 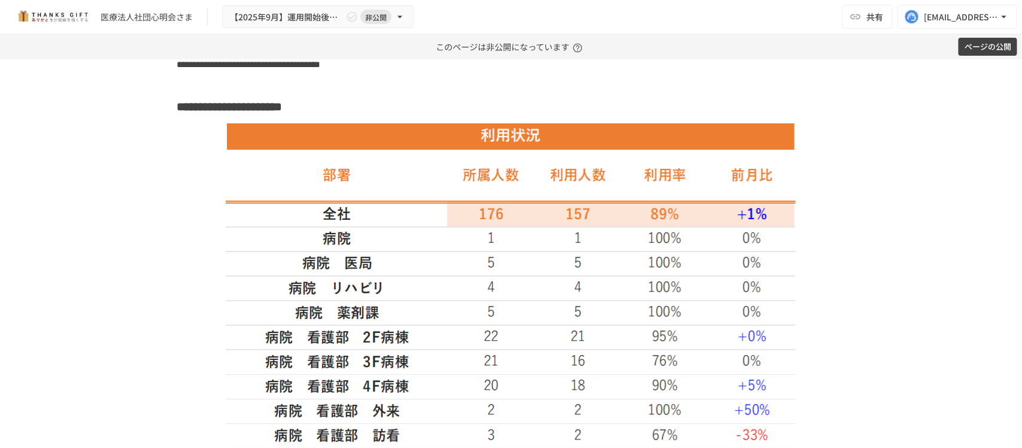 What do you see at coordinates (318, 17) in the screenshot?
I see `button: 【2025年9月】運用開始後振り返りミーティング非公開` at bounding box center [318, 17].